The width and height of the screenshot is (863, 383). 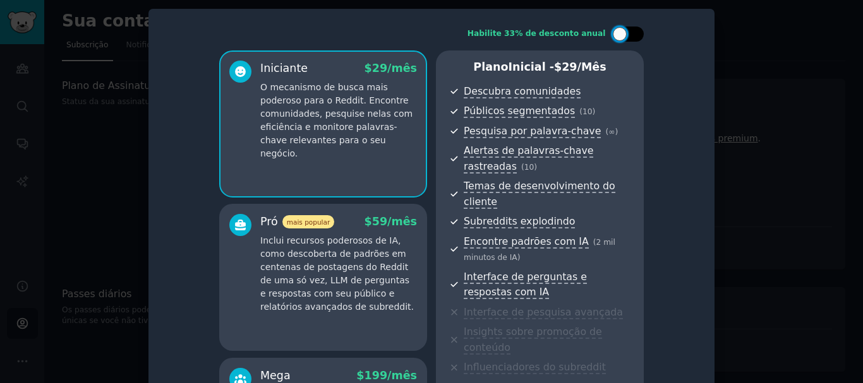 I want to click on font: Insights sobre promoção de conteúdo, so click(x=533, y=340).